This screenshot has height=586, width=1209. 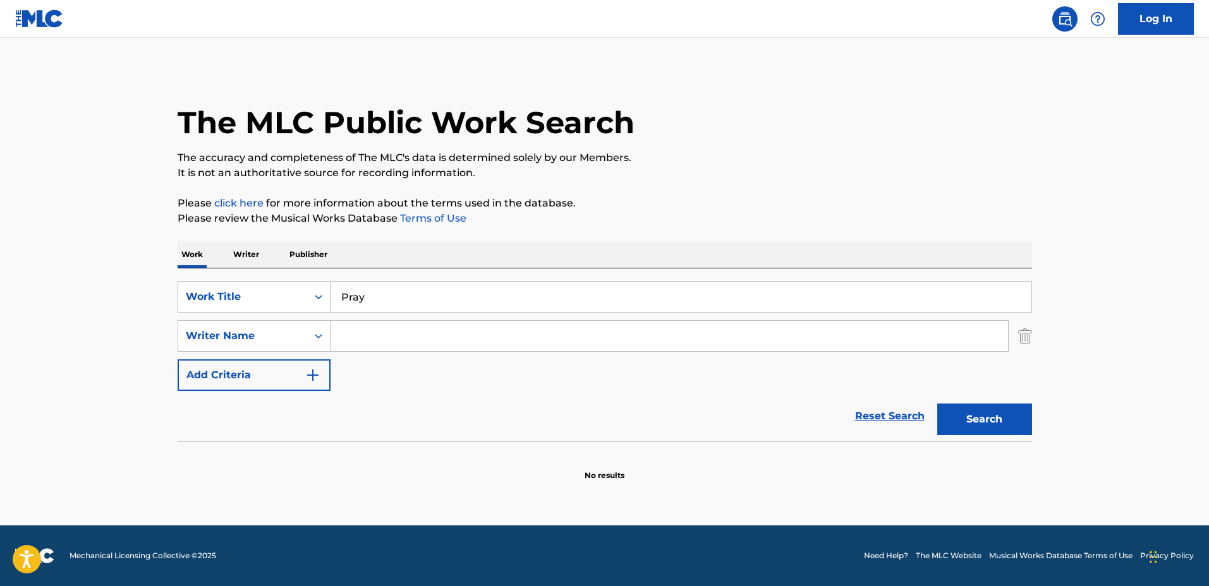 What do you see at coordinates (886, 556) in the screenshot?
I see `a: Need Help?` at bounding box center [886, 556].